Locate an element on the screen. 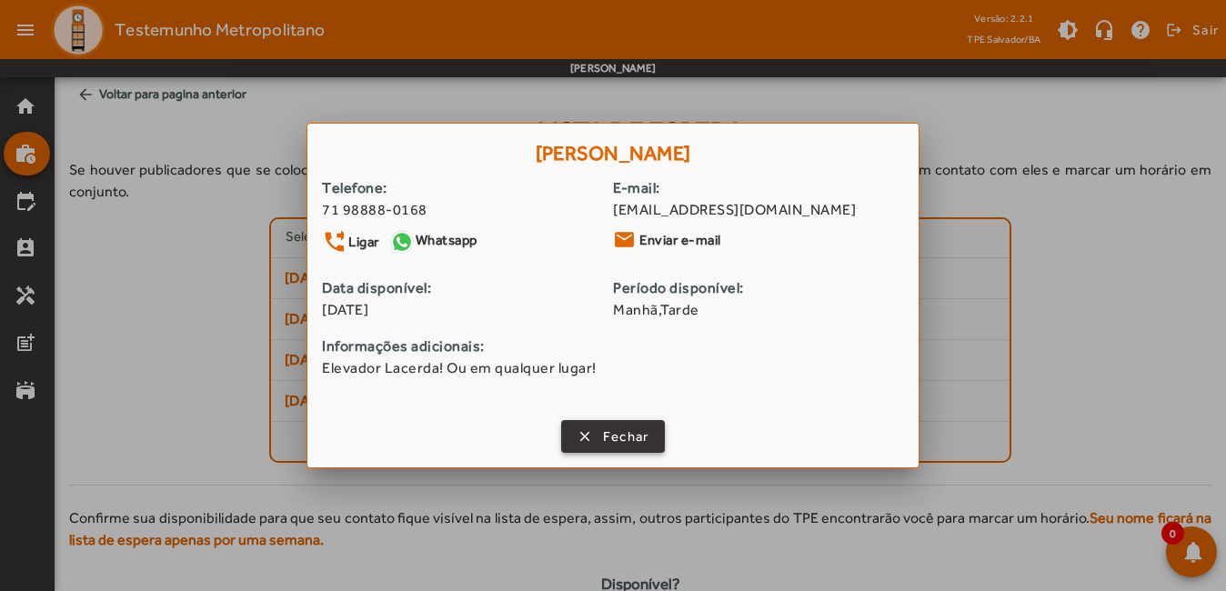 The width and height of the screenshot is (1226, 591). strong: Informações adicionais: is located at coordinates (613, 347).